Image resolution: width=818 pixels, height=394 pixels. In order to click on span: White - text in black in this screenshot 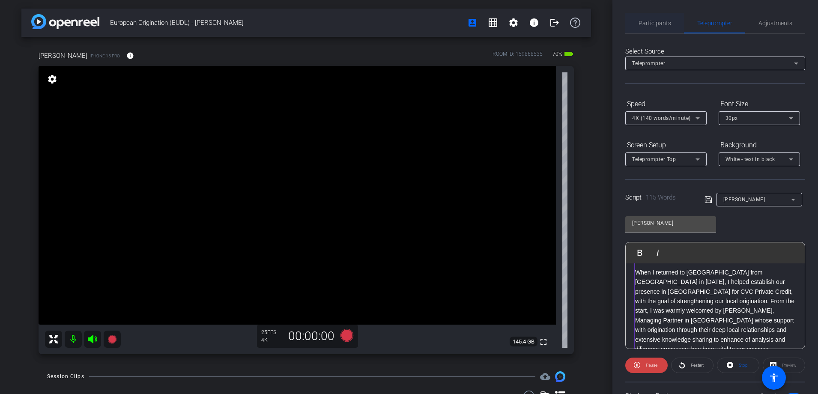, I will do `click(750, 159)`.